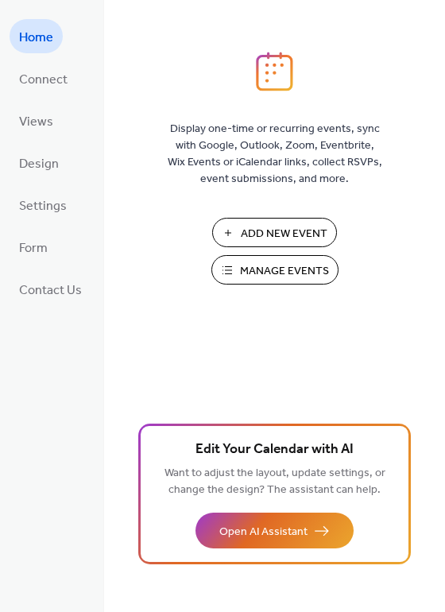 This screenshot has height=612, width=445. Describe the element at coordinates (274, 71) in the screenshot. I see `img: logo_icon.svg` at that location.